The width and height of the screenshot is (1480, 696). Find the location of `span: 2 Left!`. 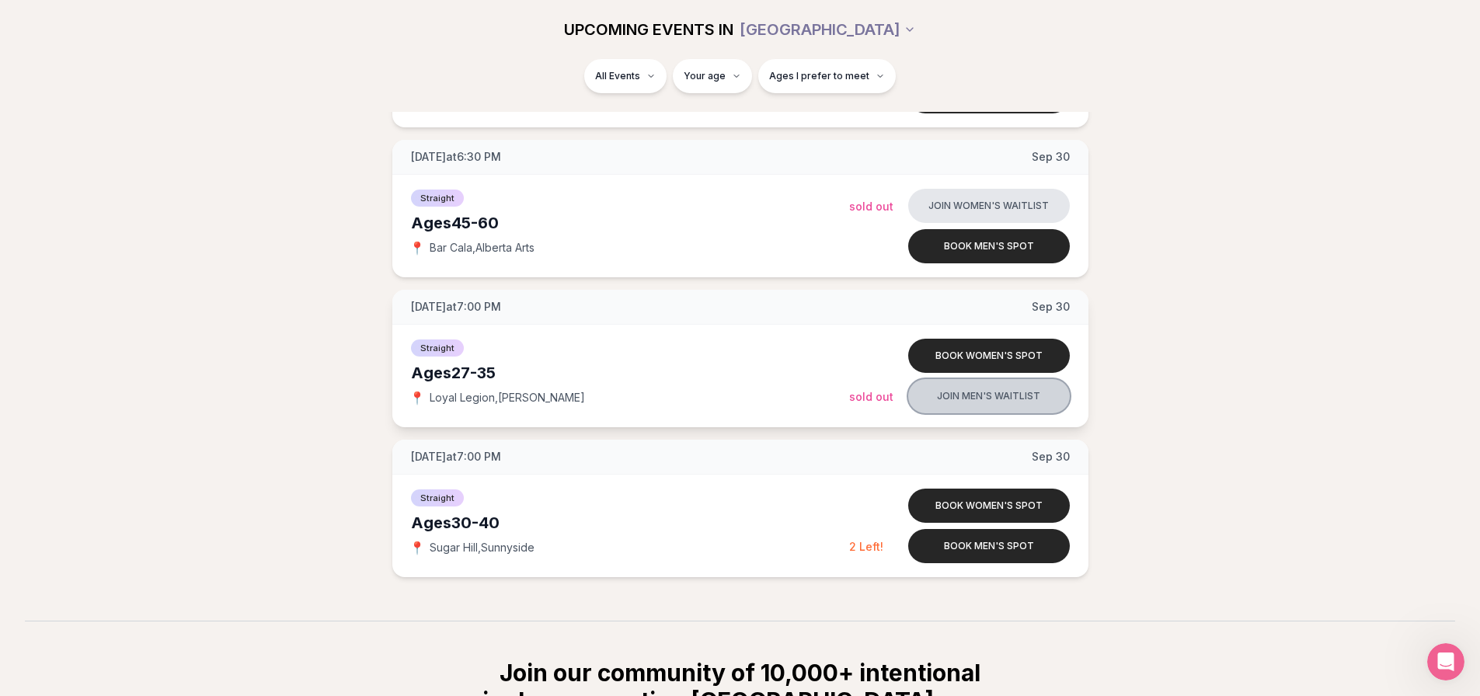

span: 2 Left! is located at coordinates (866, 546).